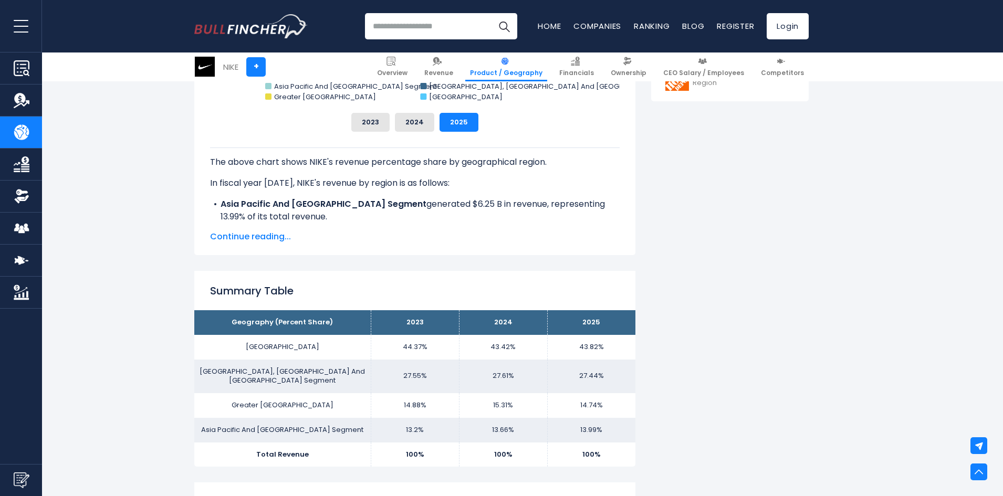 The height and width of the screenshot is (496, 1003). I want to click on a: CEO Salary / Employees, so click(704, 67).